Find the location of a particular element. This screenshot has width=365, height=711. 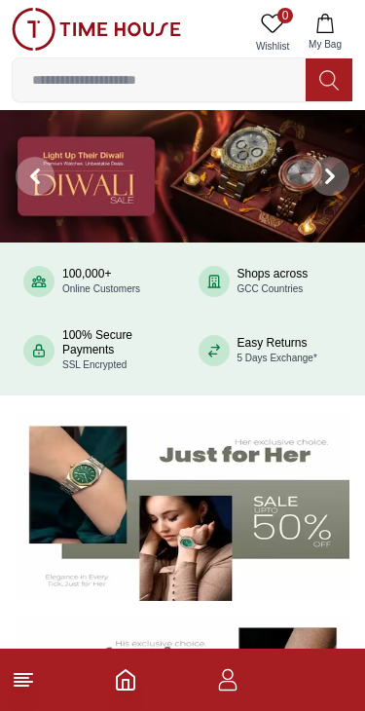

span: 0 is located at coordinates (285, 16).